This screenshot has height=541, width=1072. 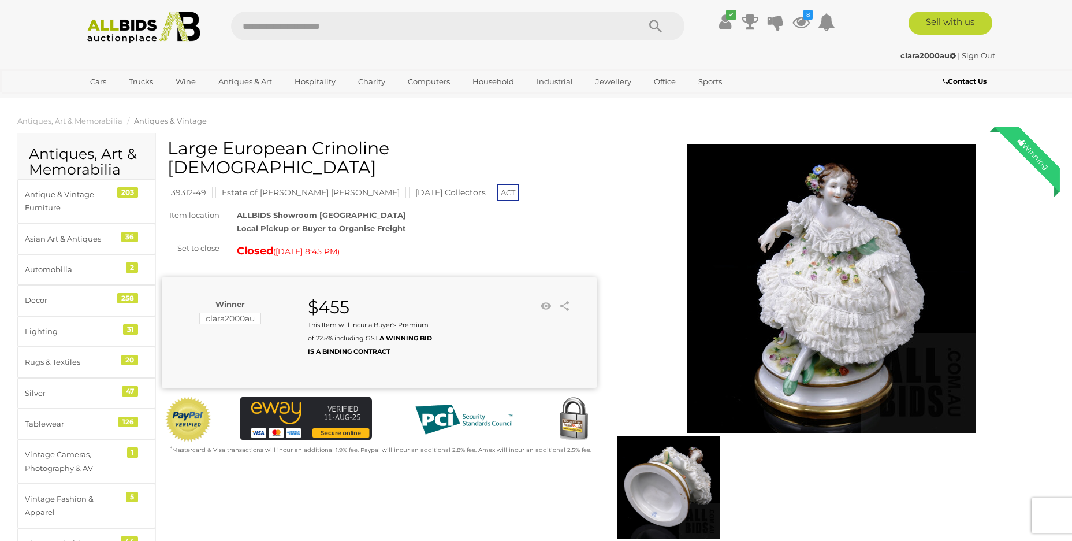 What do you see at coordinates (70, 121) in the screenshot?
I see `span: Antiques, Art & Memorabilia` at bounding box center [70, 121].